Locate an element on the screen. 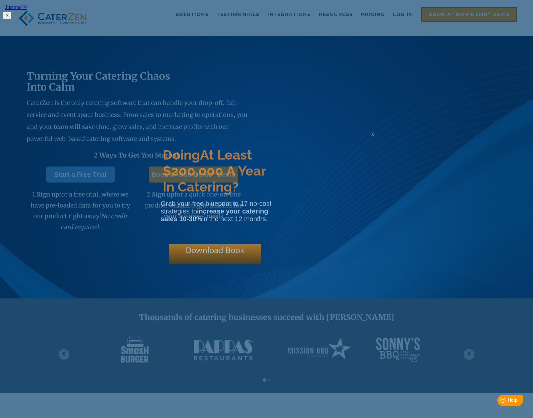 The image size is (533, 418). span: Help is located at coordinates (39, 8).